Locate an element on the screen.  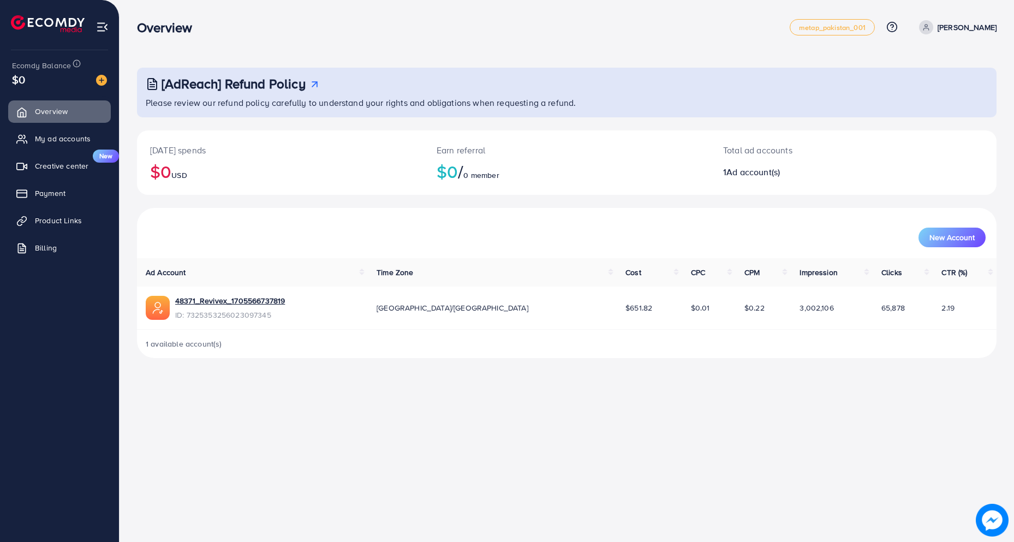
span: New Account is located at coordinates (951, 237).